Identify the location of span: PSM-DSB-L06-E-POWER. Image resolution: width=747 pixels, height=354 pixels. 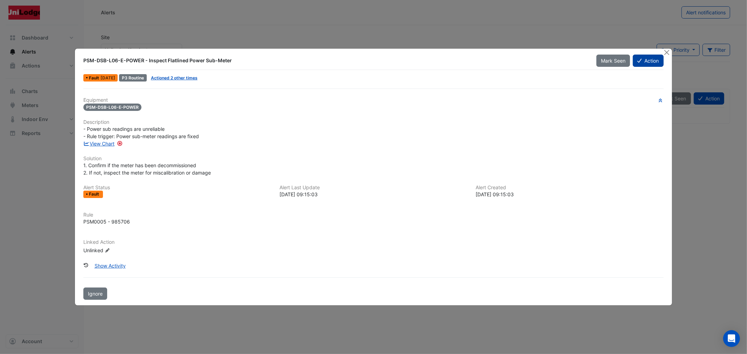
(112, 107).